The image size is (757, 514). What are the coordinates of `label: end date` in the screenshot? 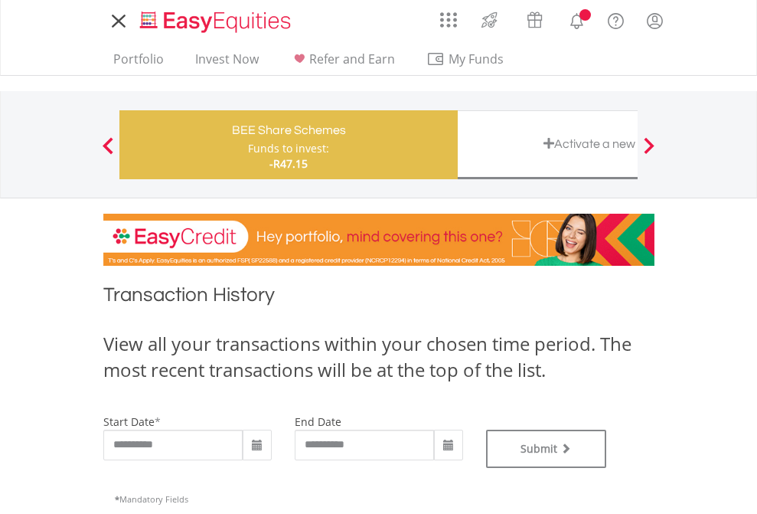 It's located at (318, 421).